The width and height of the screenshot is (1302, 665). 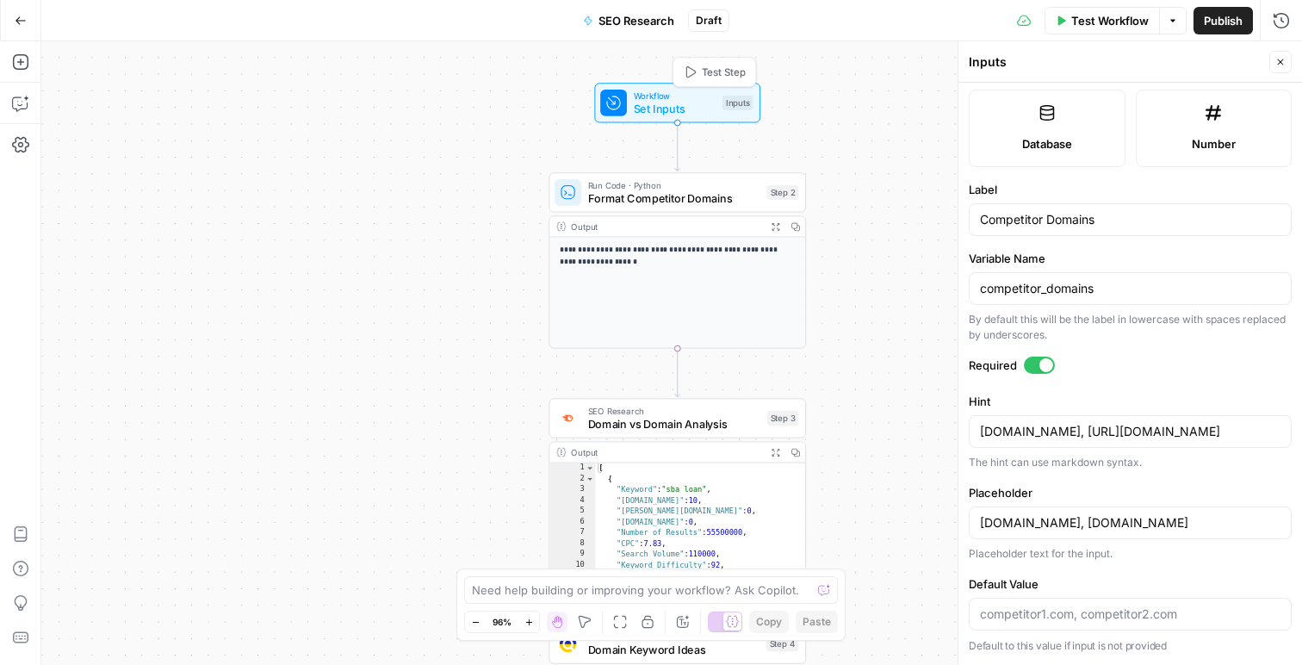 What do you see at coordinates (590, 468) in the screenshot?
I see `span: Toggle code folding, rows 1 through 1102` at bounding box center [590, 468].